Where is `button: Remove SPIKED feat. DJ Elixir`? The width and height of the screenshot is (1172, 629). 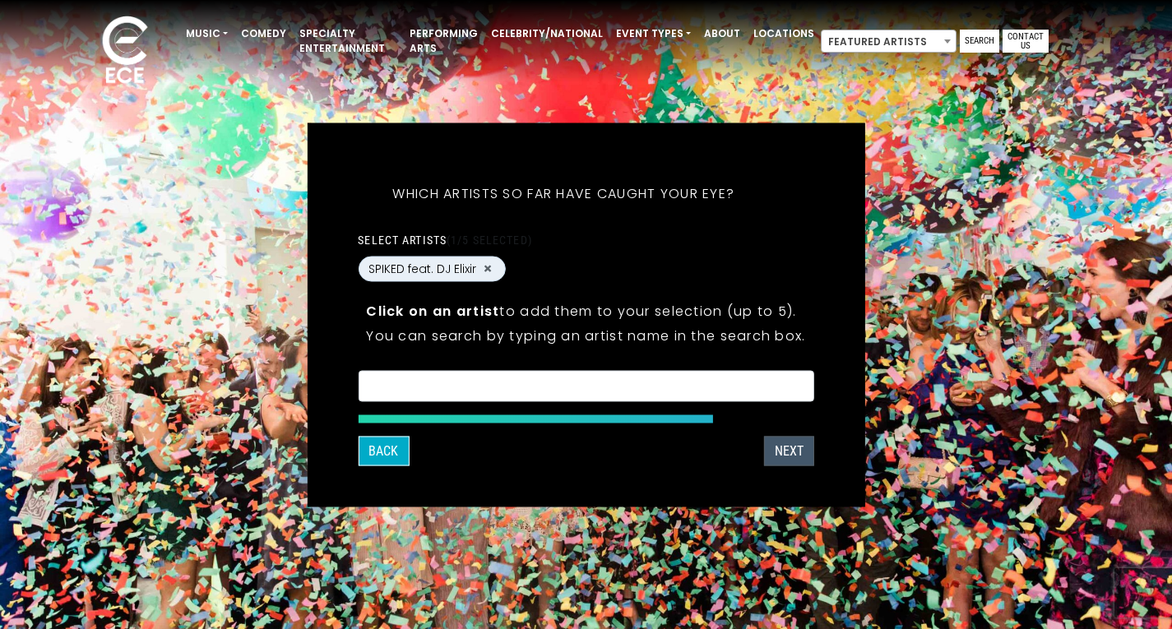
button: Remove SPIKED feat. DJ Elixir is located at coordinates (488, 269).